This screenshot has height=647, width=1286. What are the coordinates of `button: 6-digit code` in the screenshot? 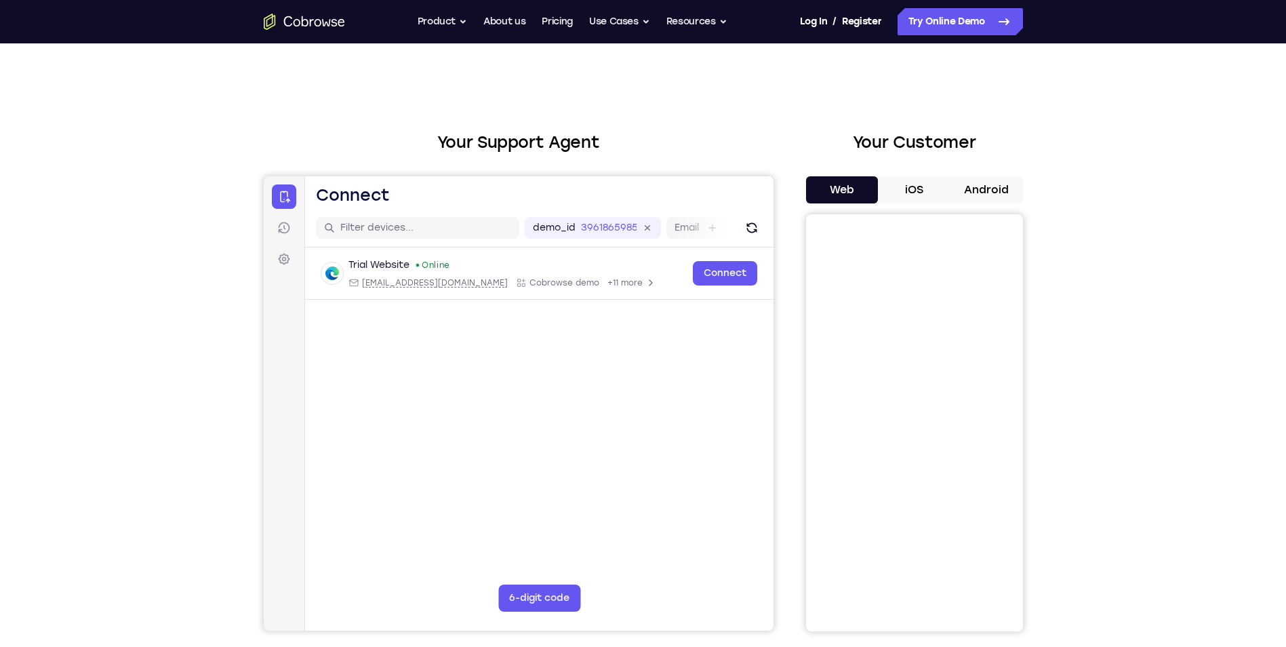 It's located at (275, 422).